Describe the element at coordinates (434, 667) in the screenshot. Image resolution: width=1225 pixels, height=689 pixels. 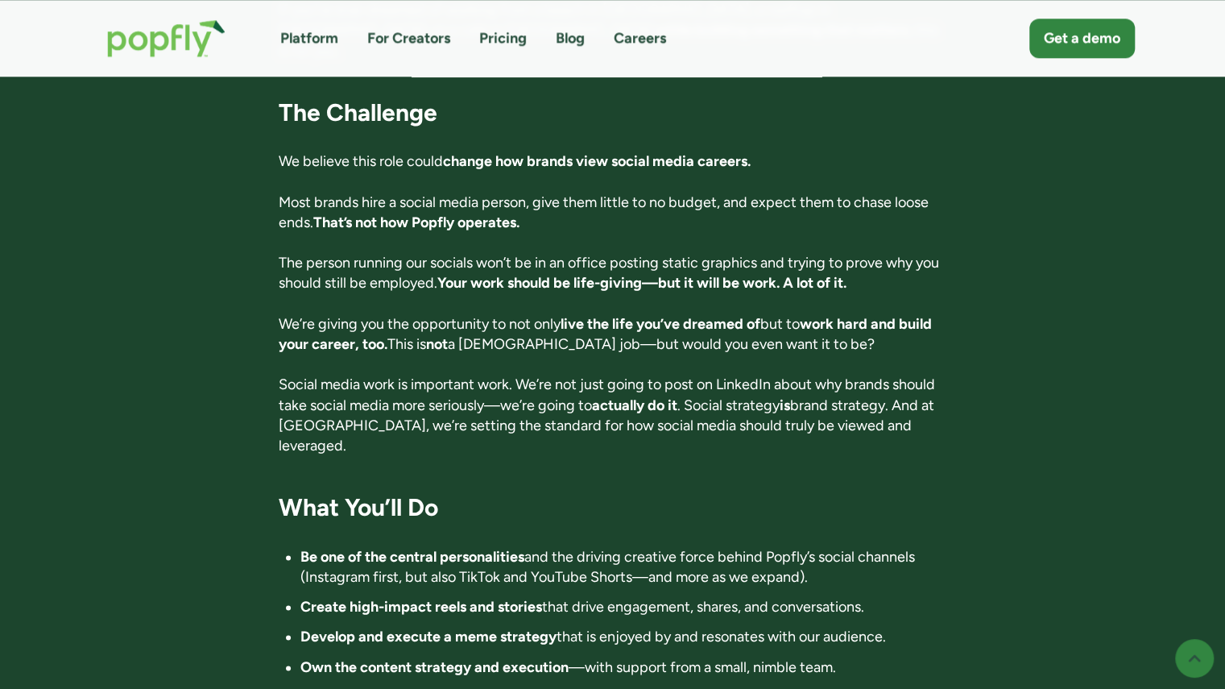
I see `strong: Own the content strategy and execution` at that location.